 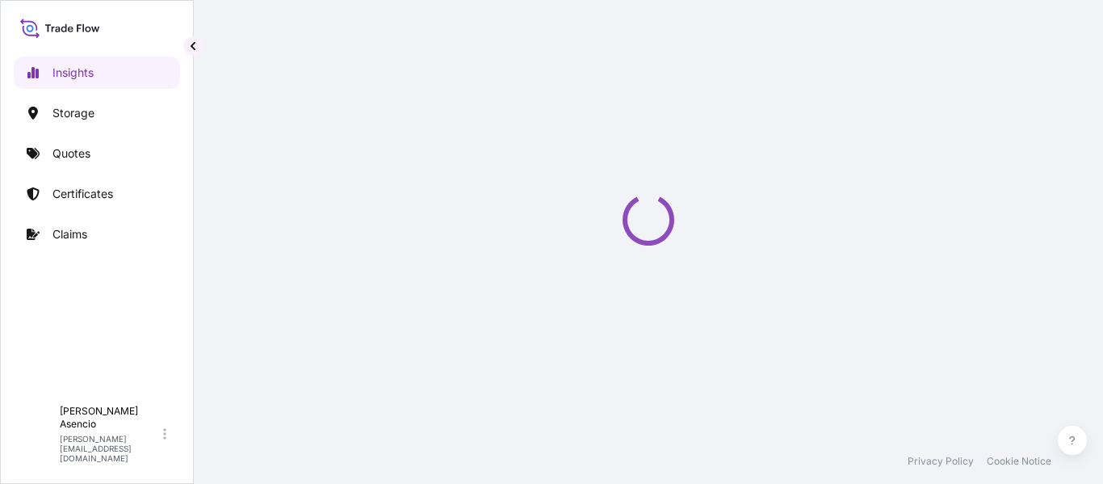 What do you see at coordinates (97, 113) in the screenshot?
I see `a: Storage` at bounding box center [97, 113].